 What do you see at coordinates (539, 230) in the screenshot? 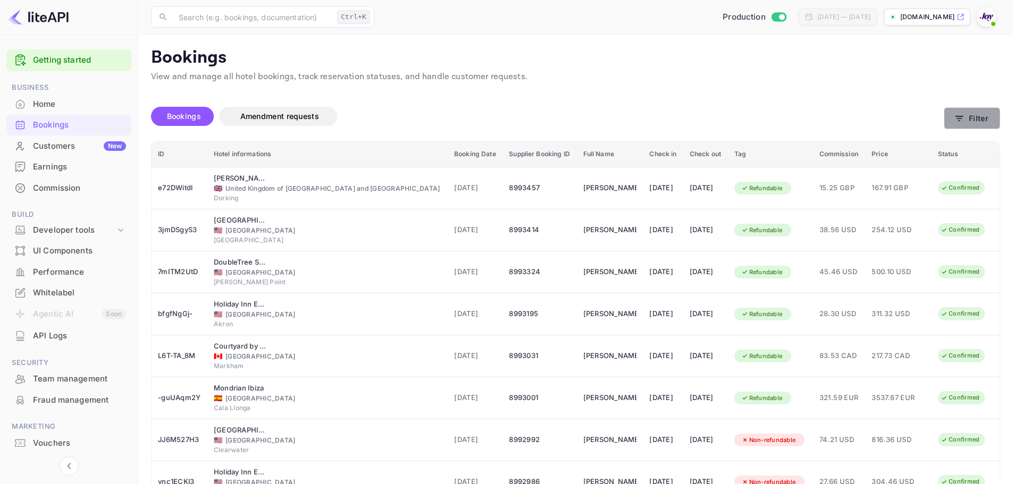
I see `div: 8993414` at bounding box center [539, 230].